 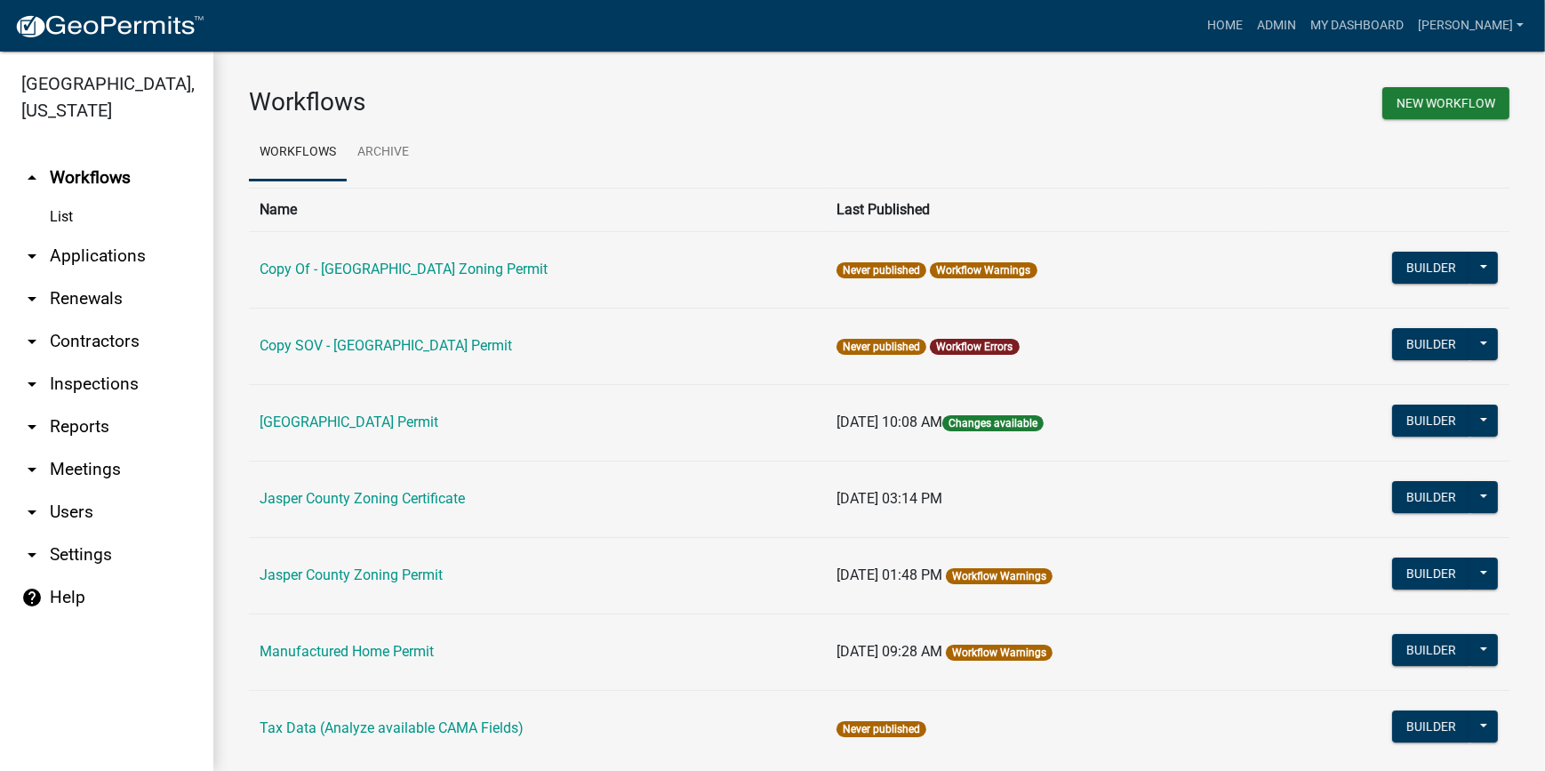 What do you see at coordinates (32, 597) in the screenshot?
I see `i: help` at bounding box center [32, 597].